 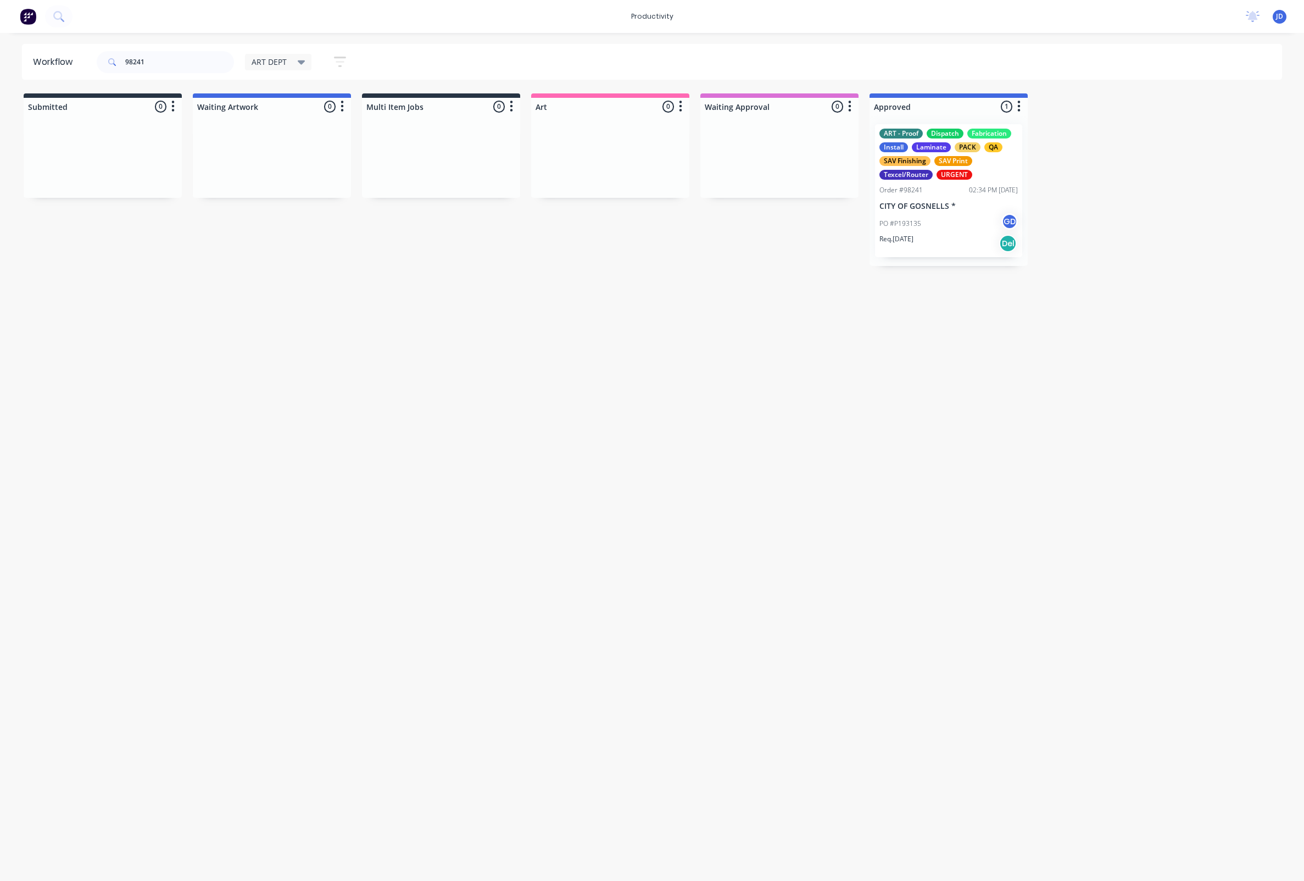 I want to click on div: productivity, so click(x=652, y=16).